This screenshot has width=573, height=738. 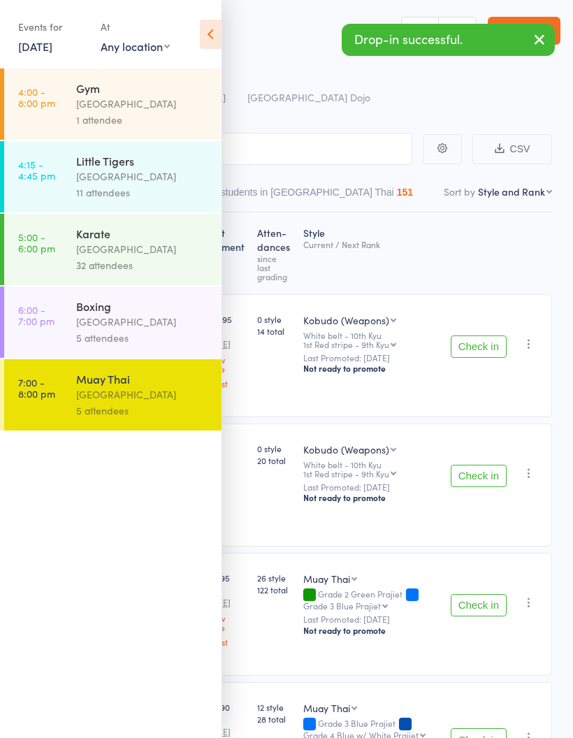 What do you see at coordinates (143, 161) in the screenshot?
I see `div: Little Tigers` at bounding box center [143, 161].